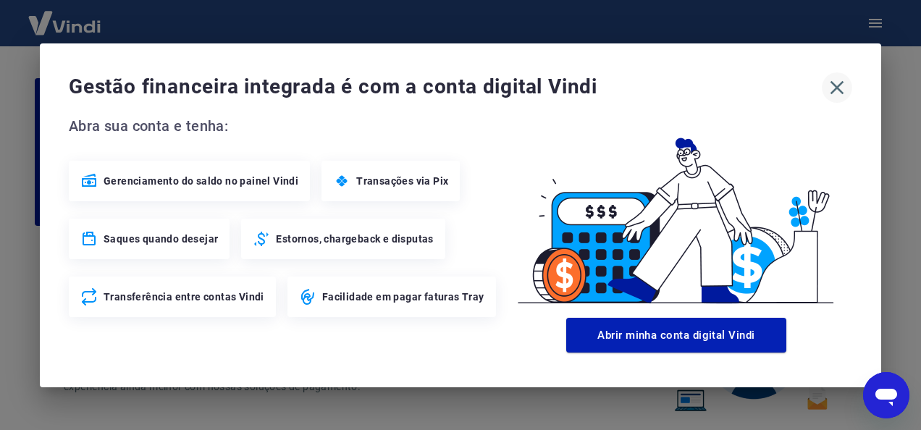 The width and height of the screenshot is (921, 430). What do you see at coordinates (285, 126) in the screenshot?
I see `span: Abra sua conta e tenha:` at bounding box center [285, 126].